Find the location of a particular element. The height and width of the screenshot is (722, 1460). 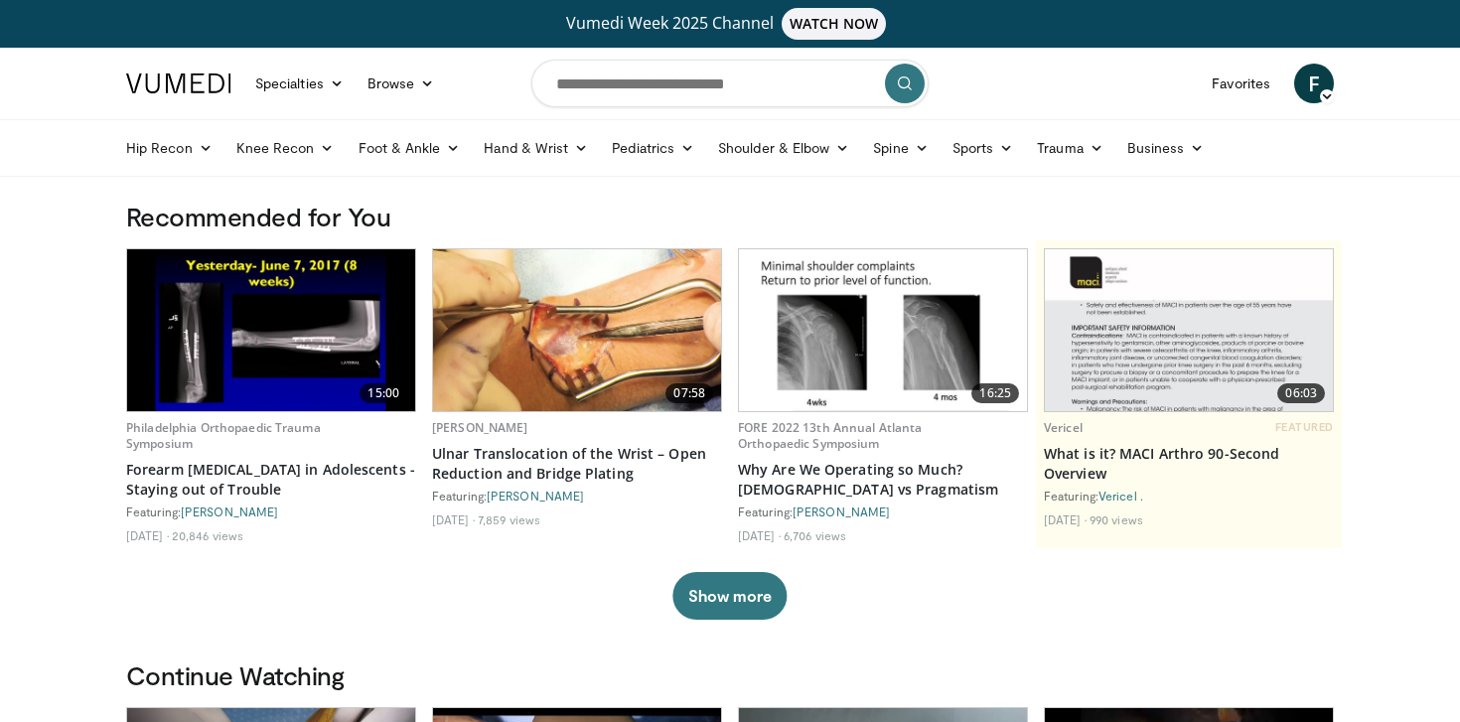

span: WATCH NOW is located at coordinates (834, 24).